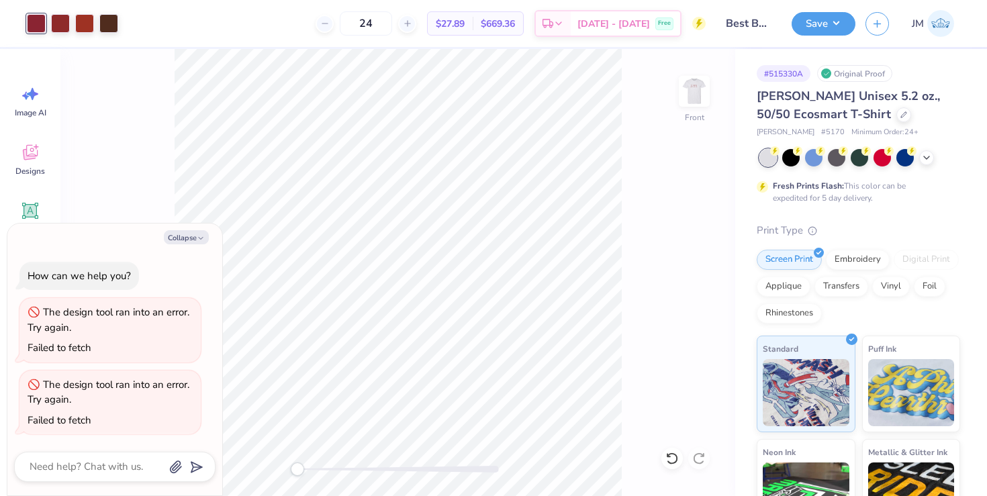  Describe the element at coordinates (694, 91) in the screenshot. I see `img: Front` at that location.